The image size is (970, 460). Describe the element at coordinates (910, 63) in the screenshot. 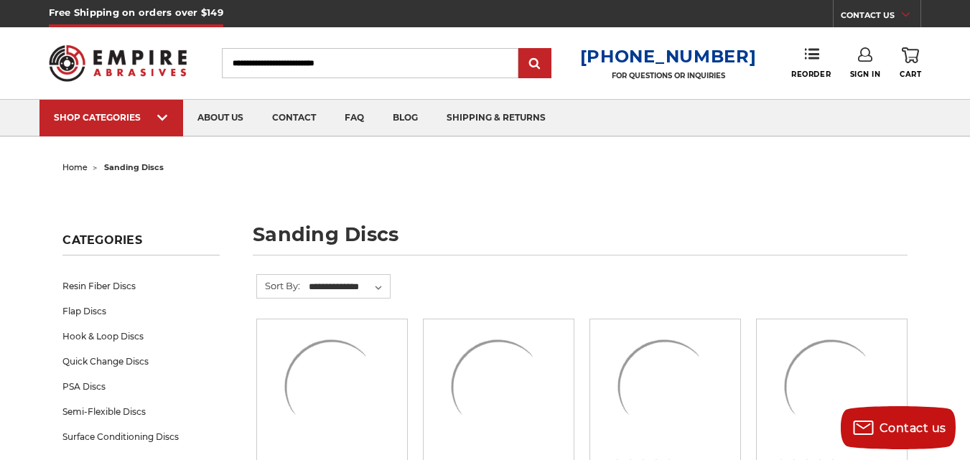

I see `a: Cart` at that location.